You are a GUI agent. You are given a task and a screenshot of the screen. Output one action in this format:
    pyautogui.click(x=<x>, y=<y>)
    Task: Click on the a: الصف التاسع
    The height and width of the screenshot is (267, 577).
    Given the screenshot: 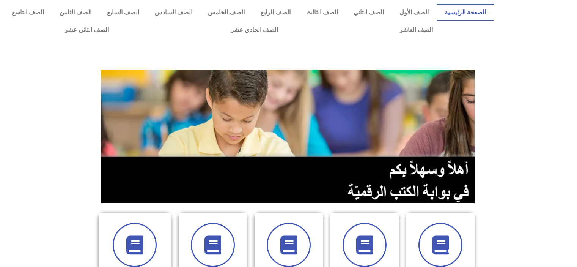 What is the action you would take?
    pyautogui.click(x=28, y=13)
    